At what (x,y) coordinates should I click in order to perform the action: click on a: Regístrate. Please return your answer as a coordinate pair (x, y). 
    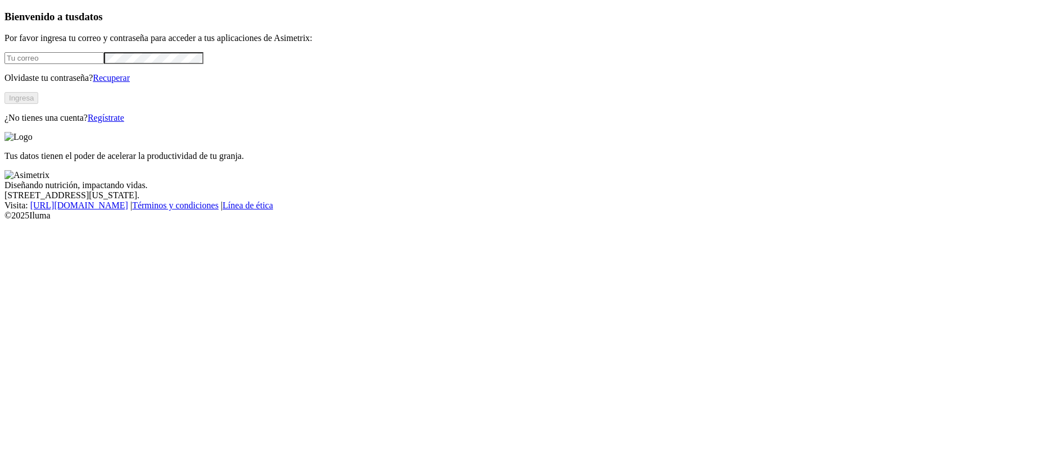
    Looking at the image, I should click on (106, 117).